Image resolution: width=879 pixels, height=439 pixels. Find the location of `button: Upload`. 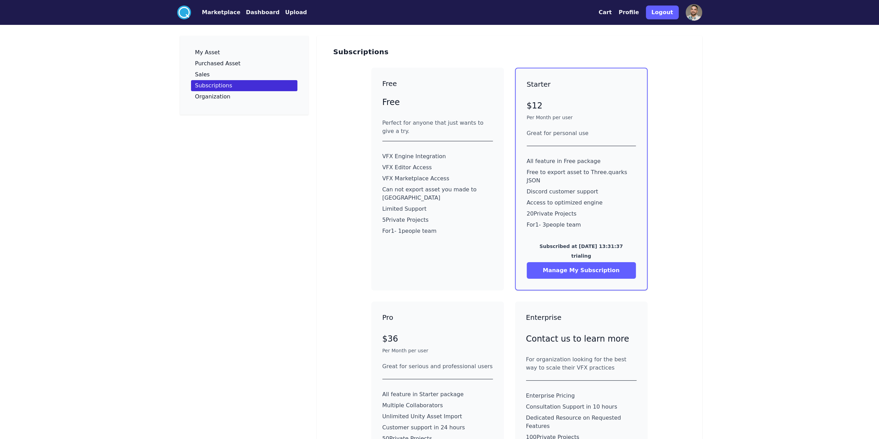

button: Upload is located at coordinates (296, 12).